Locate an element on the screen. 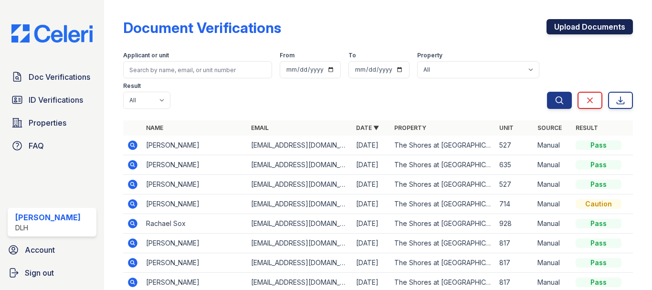 The width and height of the screenshot is (652, 290). td: Rachael Sox is located at coordinates (195, 223).